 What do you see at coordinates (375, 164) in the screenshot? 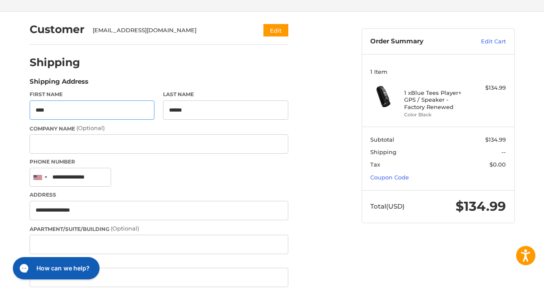
I see `span: Tax` at bounding box center [375, 164].